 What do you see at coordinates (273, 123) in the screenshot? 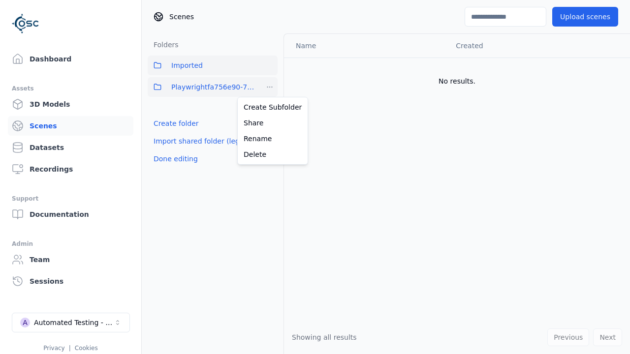
I see `a: Share` at bounding box center [273, 123].